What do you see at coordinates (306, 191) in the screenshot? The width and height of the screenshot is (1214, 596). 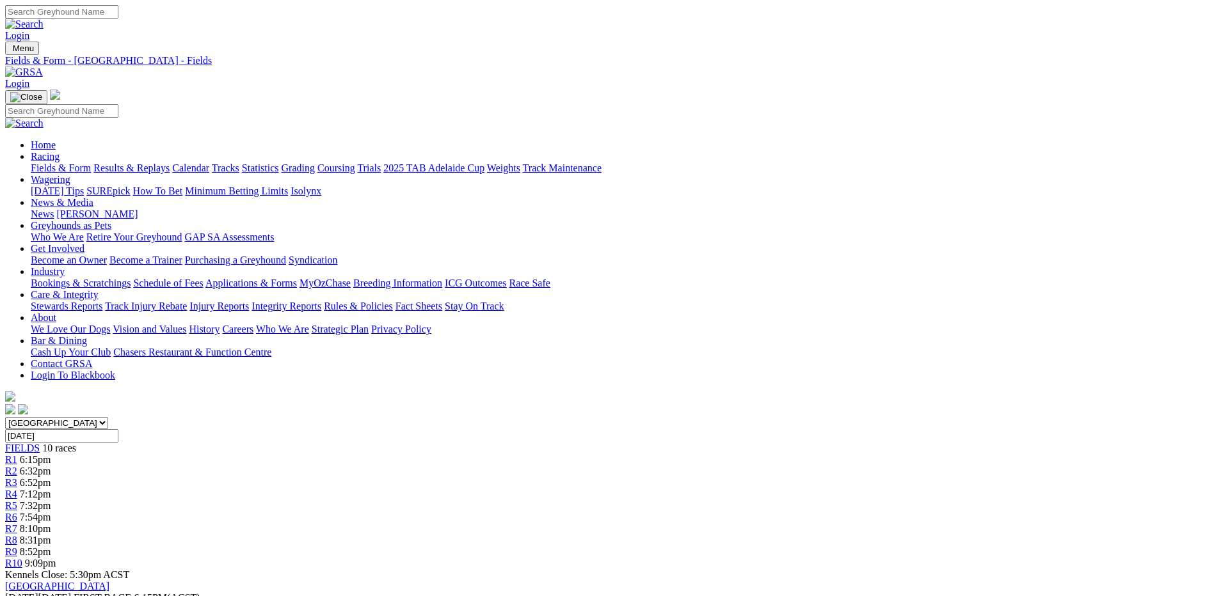 I see `a: Isolynx` at bounding box center [306, 191].